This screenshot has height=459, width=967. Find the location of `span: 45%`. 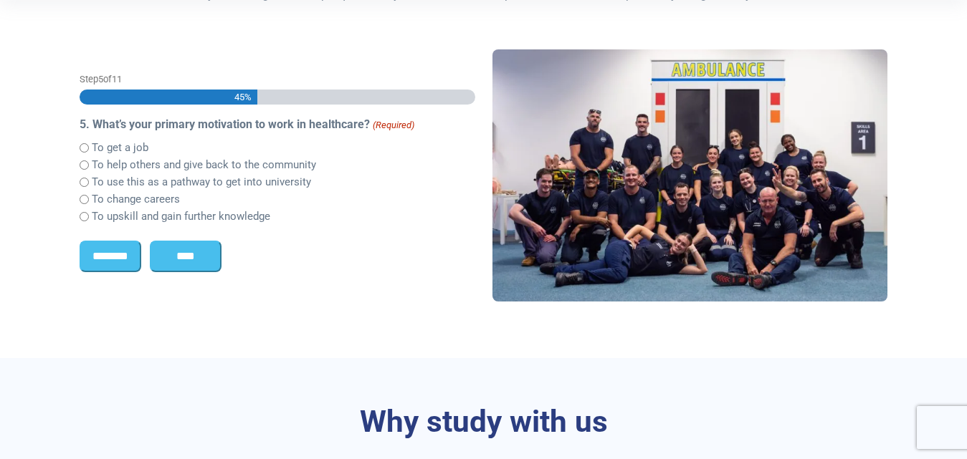

span: 45% is located at coordinates (242, 97).